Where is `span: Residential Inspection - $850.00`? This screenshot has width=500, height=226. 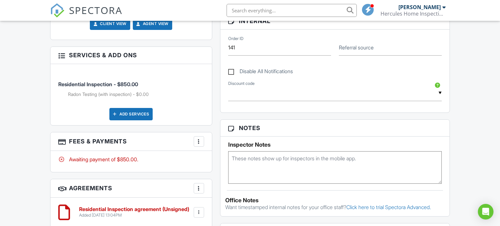 span: Residential Inspection - $850.00 is located at coordinates (98, 84).